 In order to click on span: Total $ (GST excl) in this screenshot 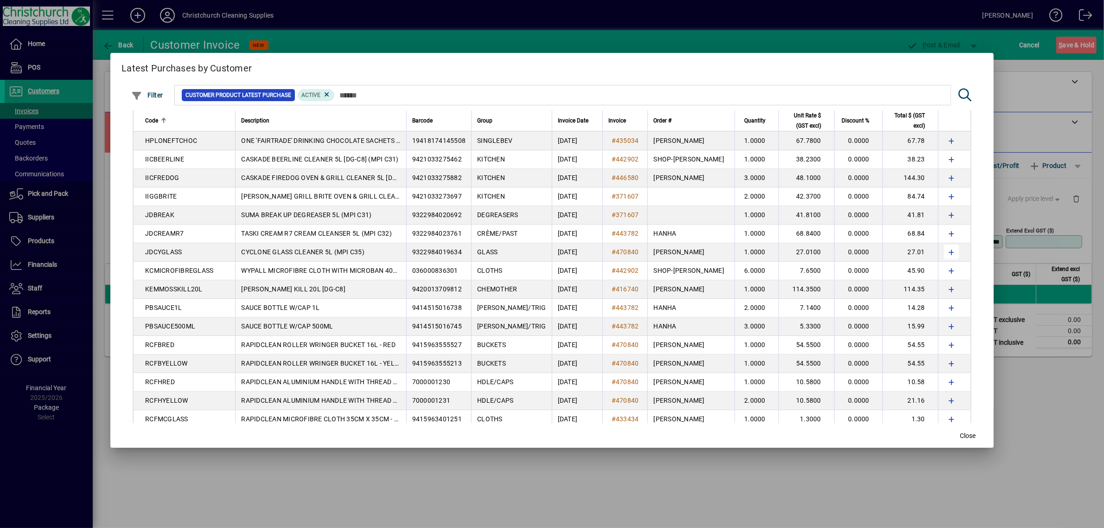, I will do `click(907, 121)`.